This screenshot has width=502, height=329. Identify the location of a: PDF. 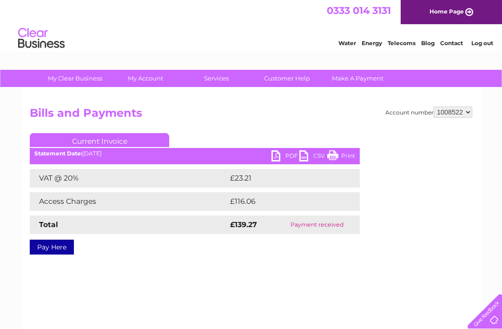
(285, 157).